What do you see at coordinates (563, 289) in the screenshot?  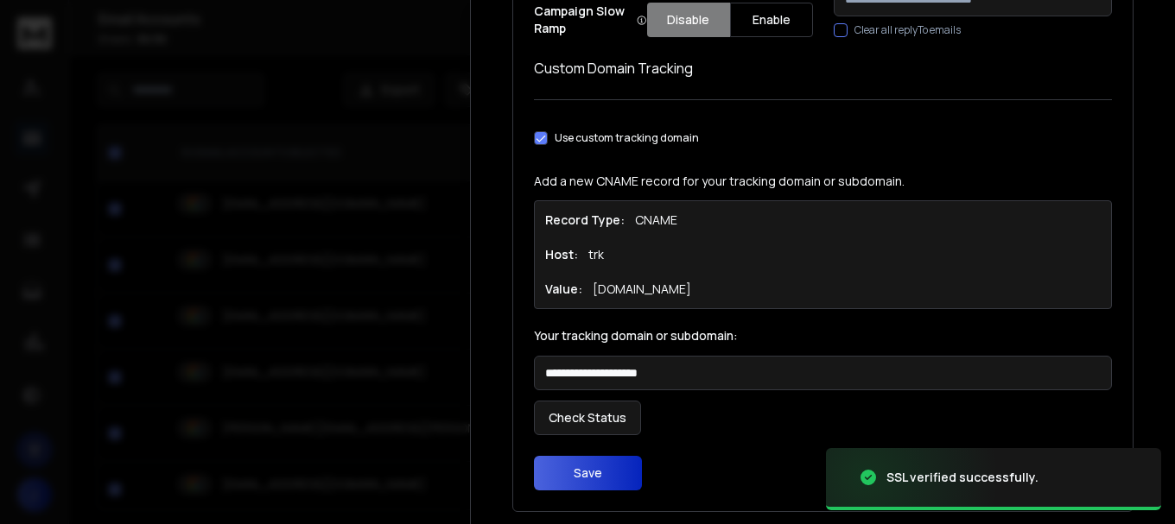 I see `h1: Value:` at bounding box center [563, 289].